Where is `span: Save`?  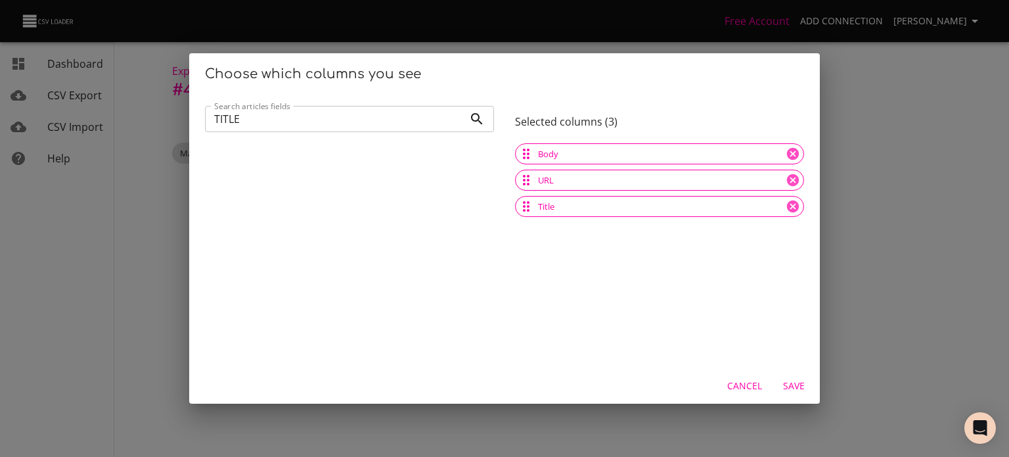 span: Save is located at coordinates (794, 386).